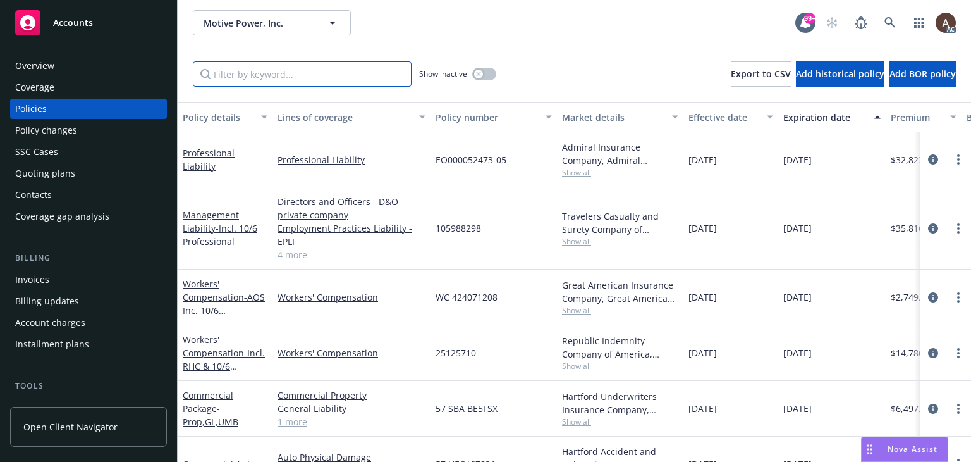  Describe the element at coordinates (443, 73) in the screenshot. I see `span: Show inactive` at that location.